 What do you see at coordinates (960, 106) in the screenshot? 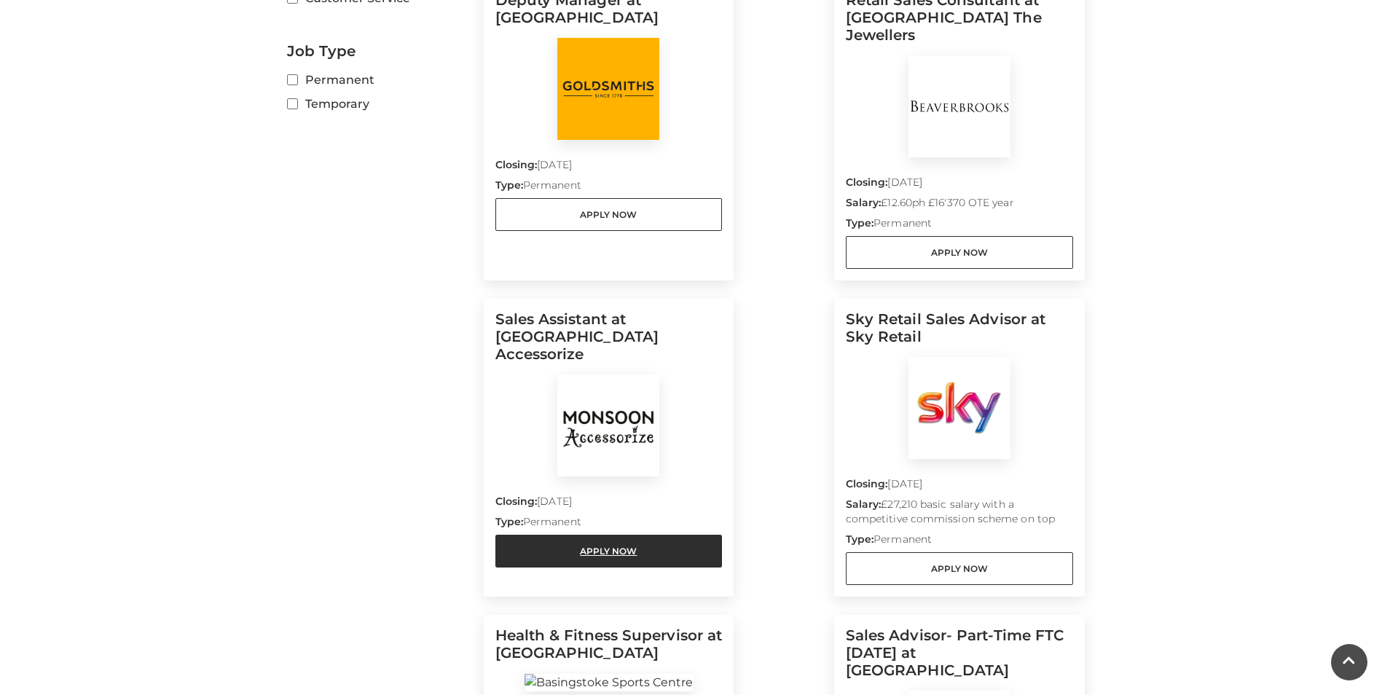
I see `img: BeaverBrooks The Jewellers` at bounding box center [960, 106].